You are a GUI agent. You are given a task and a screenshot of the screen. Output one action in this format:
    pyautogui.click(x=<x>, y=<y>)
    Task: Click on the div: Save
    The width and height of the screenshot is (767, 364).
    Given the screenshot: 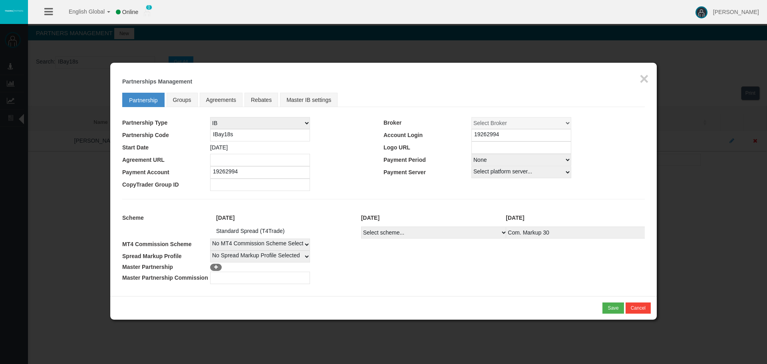 What is the action you would take?
    pyautogui.click(x=613, y=308)
    